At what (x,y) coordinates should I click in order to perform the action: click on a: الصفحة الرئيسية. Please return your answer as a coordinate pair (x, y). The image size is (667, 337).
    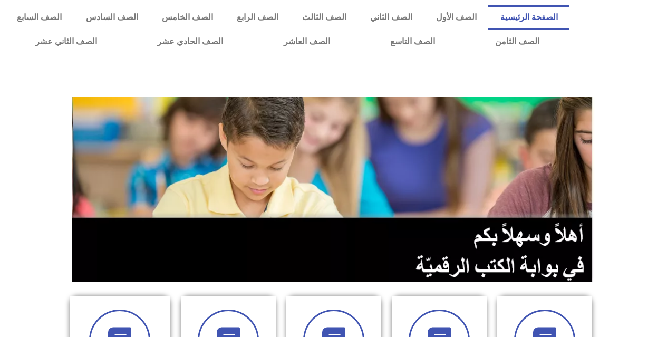
    Looking at the image, I should click on (529, 17).